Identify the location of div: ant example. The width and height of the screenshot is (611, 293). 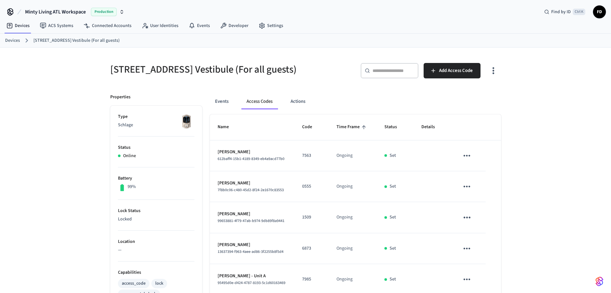
(355, 102).